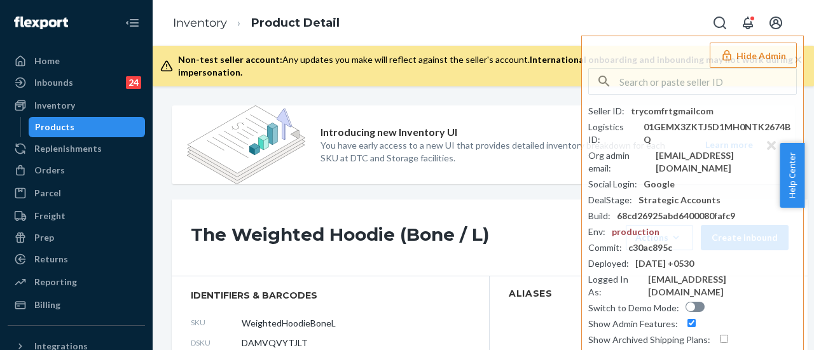  I want to click on div: Inbounds, so click(53, 83).